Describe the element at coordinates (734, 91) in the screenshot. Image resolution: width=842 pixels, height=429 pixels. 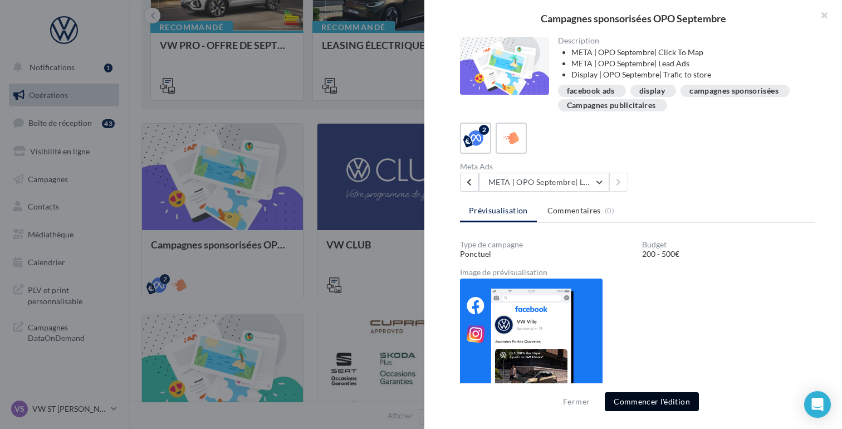
I see `div: campagnes sponsorisées` at that location.